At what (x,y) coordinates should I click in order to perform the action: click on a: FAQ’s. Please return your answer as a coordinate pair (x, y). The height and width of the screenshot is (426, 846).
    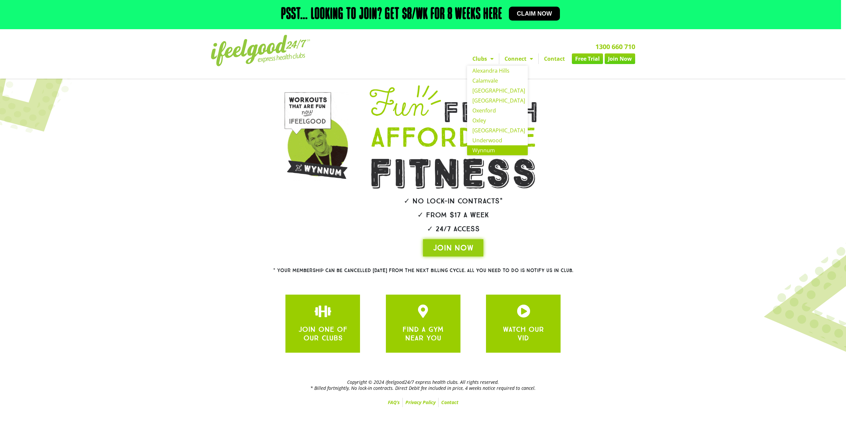
    Looking at the image, I should click on (394, 402).